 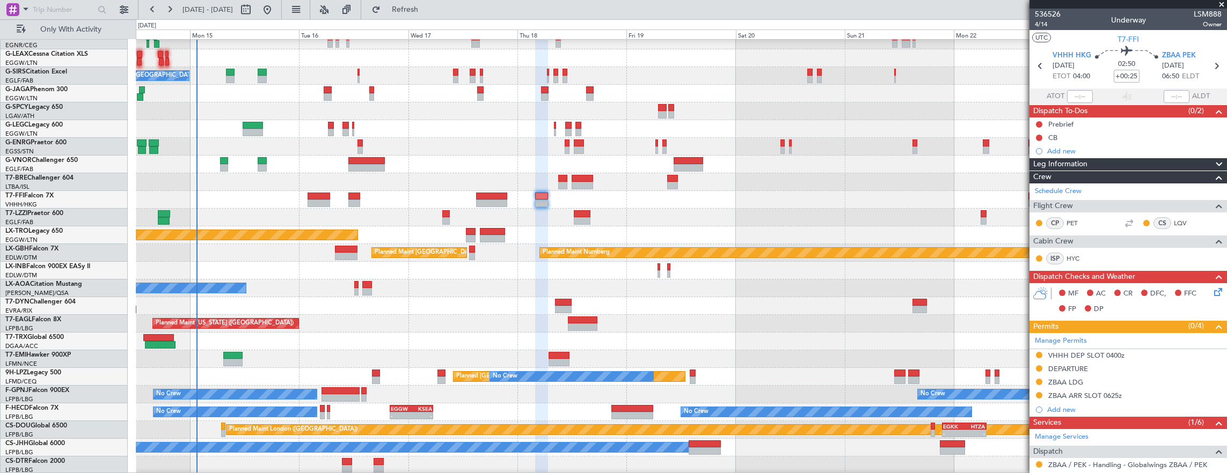 What do you see at coordinates (1052, 137) in the screenshot?
I see `div: CB` at bounding box center [1052, 137].